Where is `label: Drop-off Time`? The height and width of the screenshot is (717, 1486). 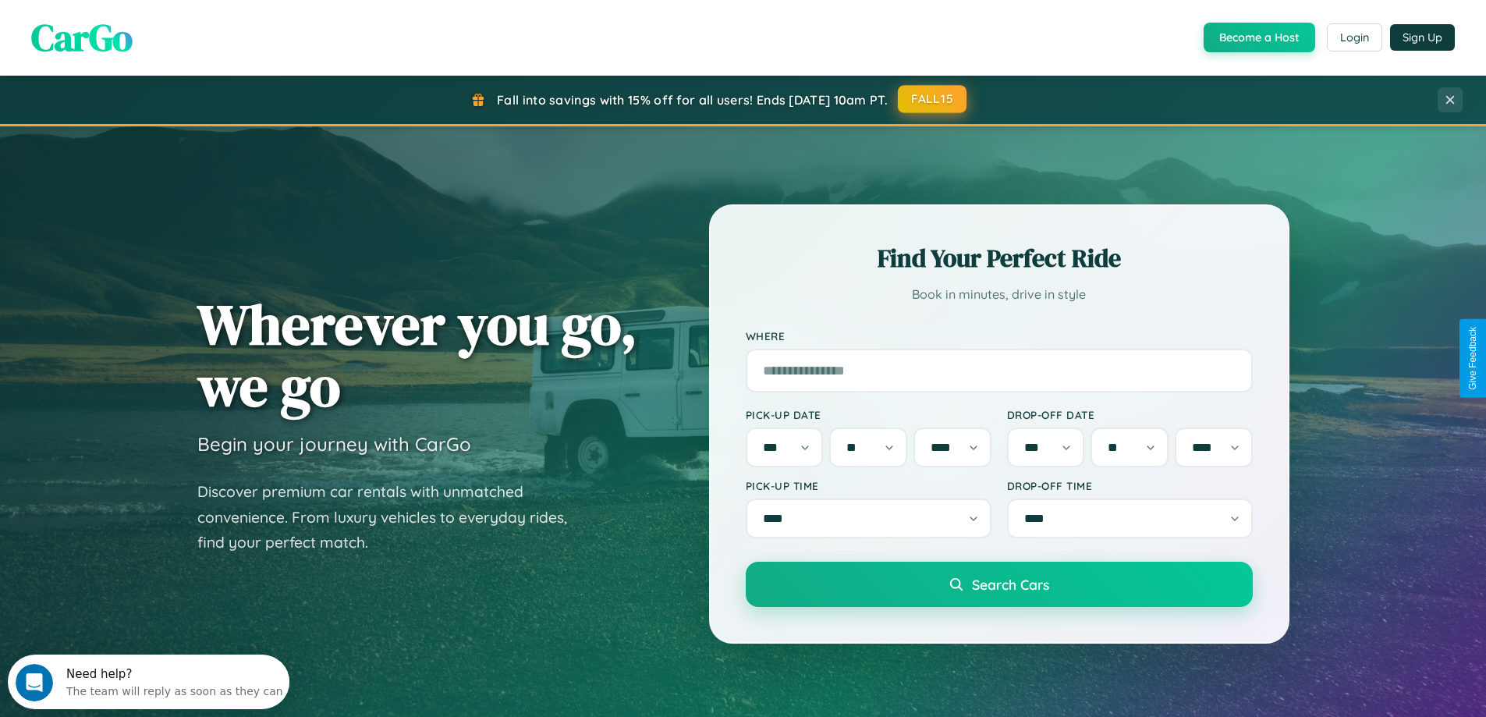 label: Drop-off Time is located at coordinates (1129, 485).